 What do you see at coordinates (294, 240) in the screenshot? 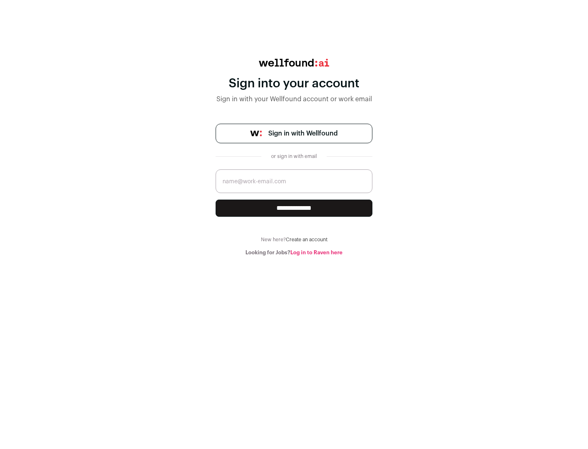
I see `div: New here?` at bounding box center [294, 240].